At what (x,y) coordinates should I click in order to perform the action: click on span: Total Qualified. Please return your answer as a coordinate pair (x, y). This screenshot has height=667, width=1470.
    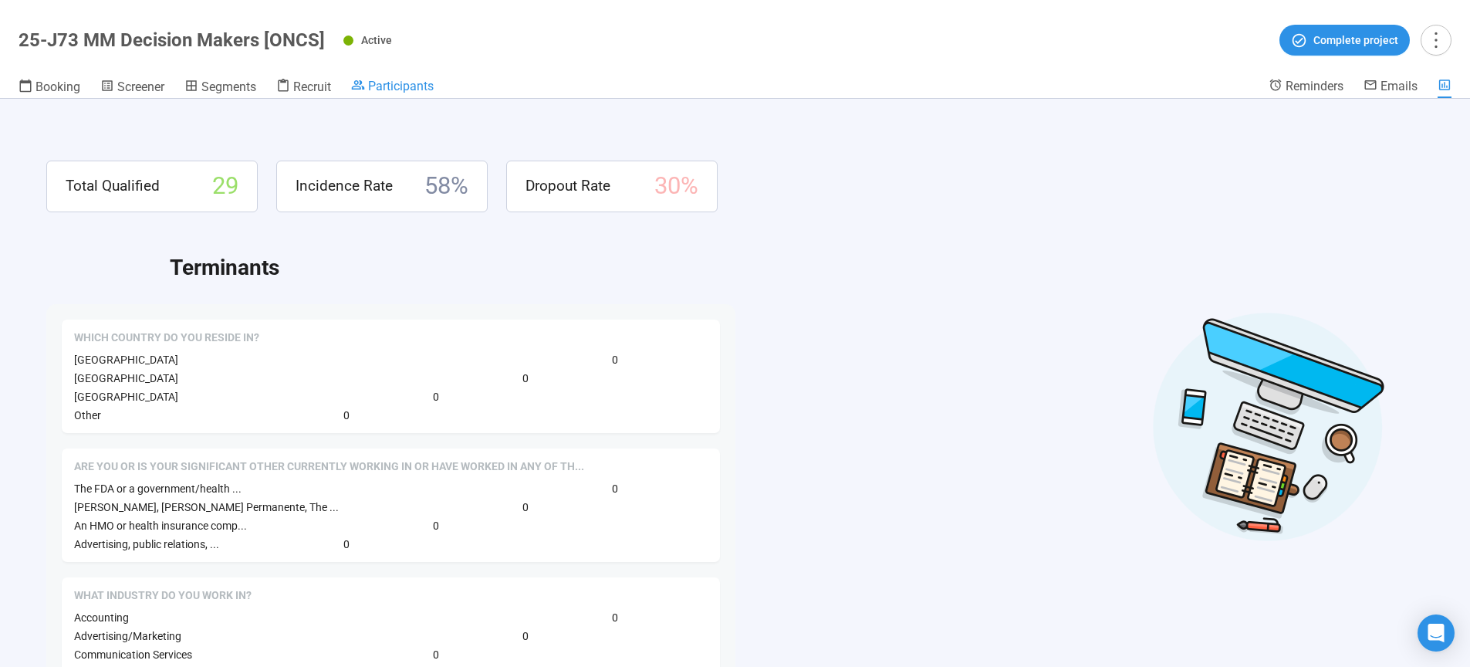
    Looking at the image, I should click on (113, 186).